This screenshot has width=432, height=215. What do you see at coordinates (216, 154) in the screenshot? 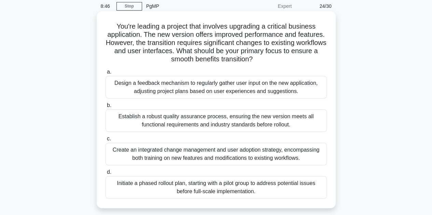
I see `div: Create an integrated change management and user adoption strategy, encompassing both training on ...` at bounding box center [216, 154].